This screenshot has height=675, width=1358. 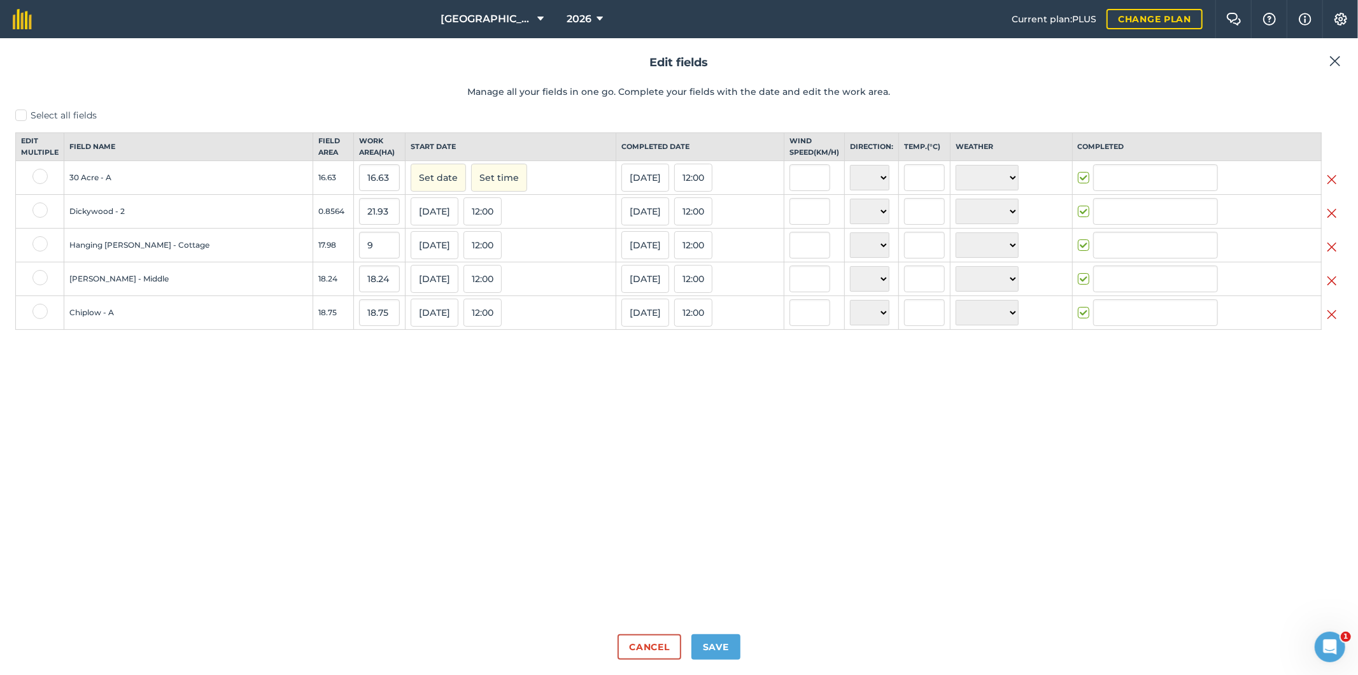 What do you see at coordinates (438, 178) in the screenshot?
I see `button: Set date` at bounding box center [438, 178].